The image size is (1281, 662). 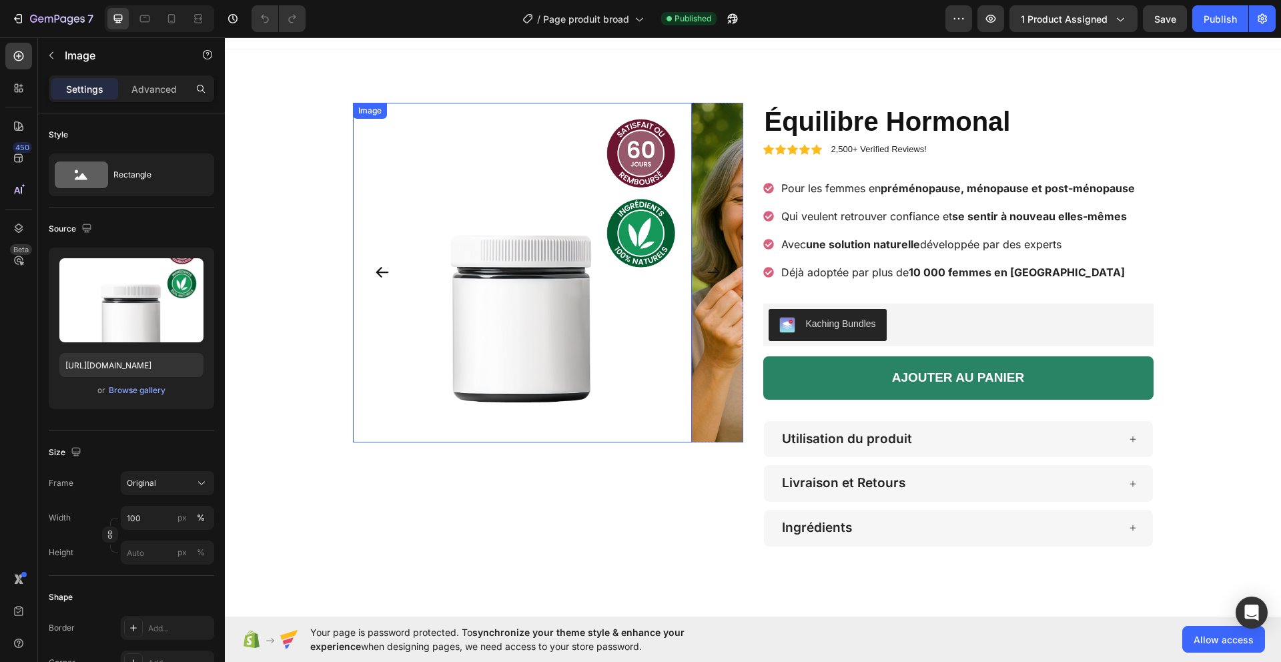 What do you see at coordinates (61, 483) in the screenshot?
I see `label: Frame` at bounding box center [61, 483].